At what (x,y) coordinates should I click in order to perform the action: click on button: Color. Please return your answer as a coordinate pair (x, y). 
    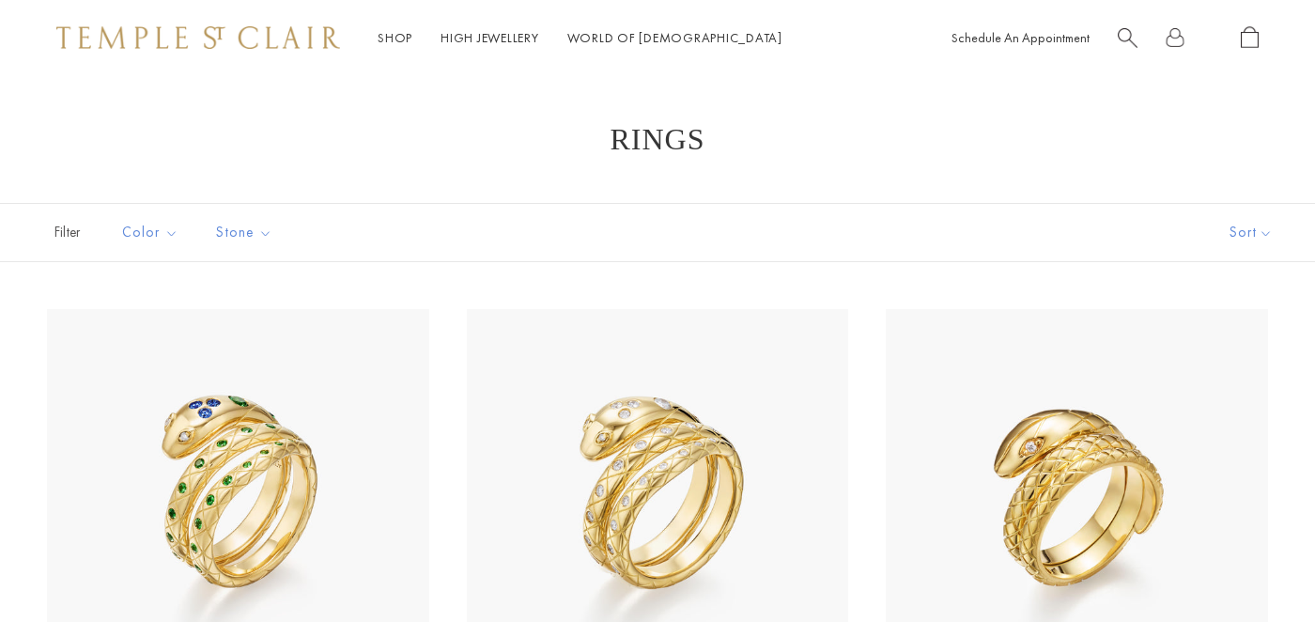
    Looking at the image, I should click on (150, 232).